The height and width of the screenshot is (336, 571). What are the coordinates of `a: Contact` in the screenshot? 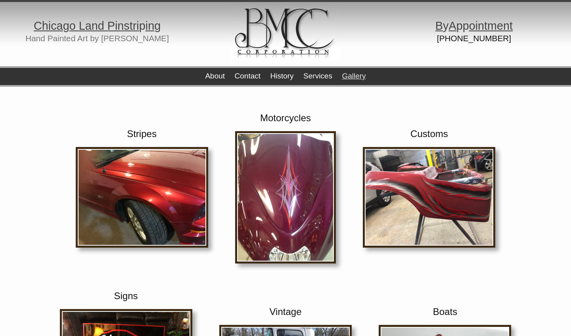 It's located at (247, 76).